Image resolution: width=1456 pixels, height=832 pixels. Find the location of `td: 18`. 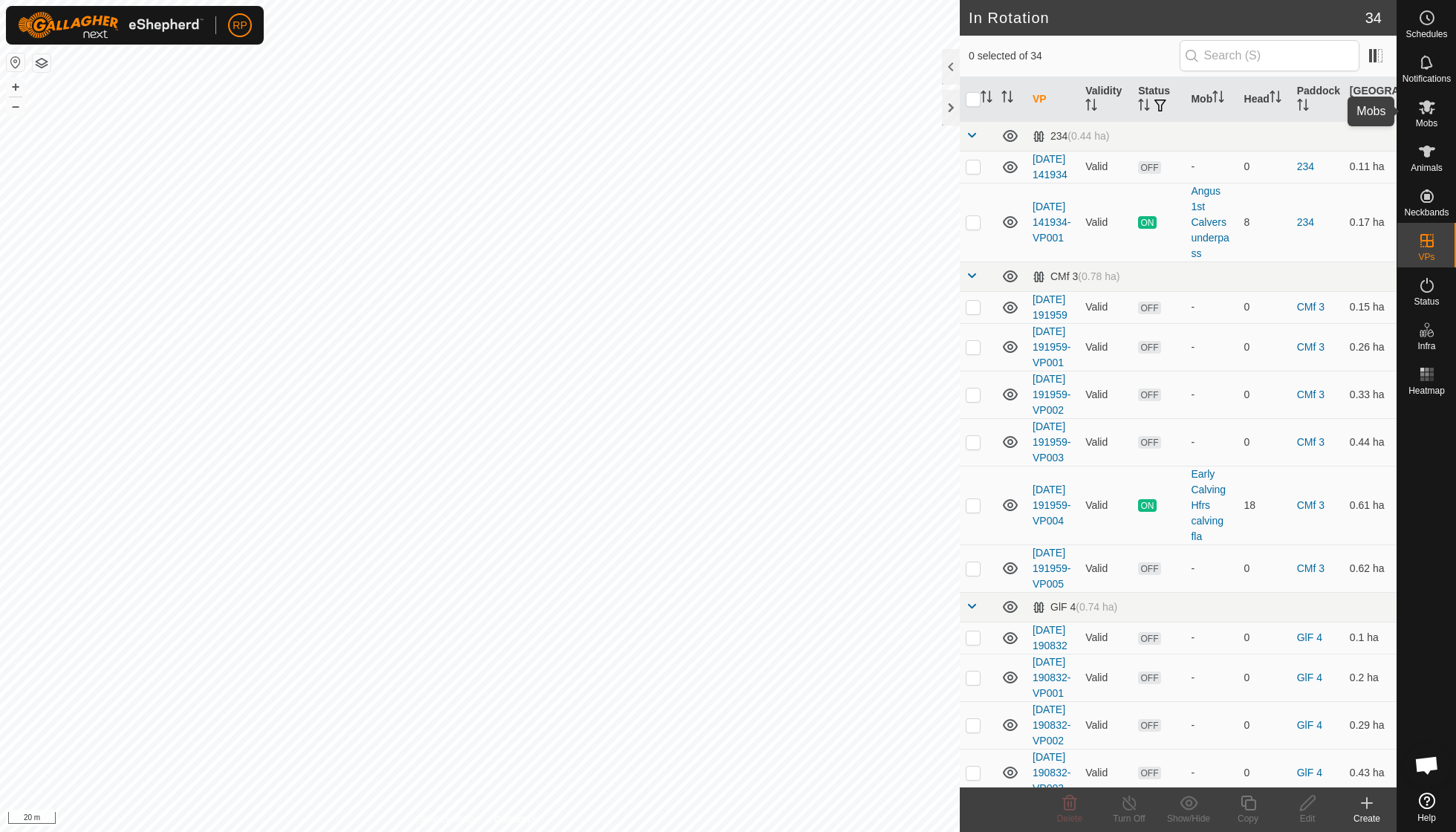

td: 18 is located at coordinates (1265, 505).